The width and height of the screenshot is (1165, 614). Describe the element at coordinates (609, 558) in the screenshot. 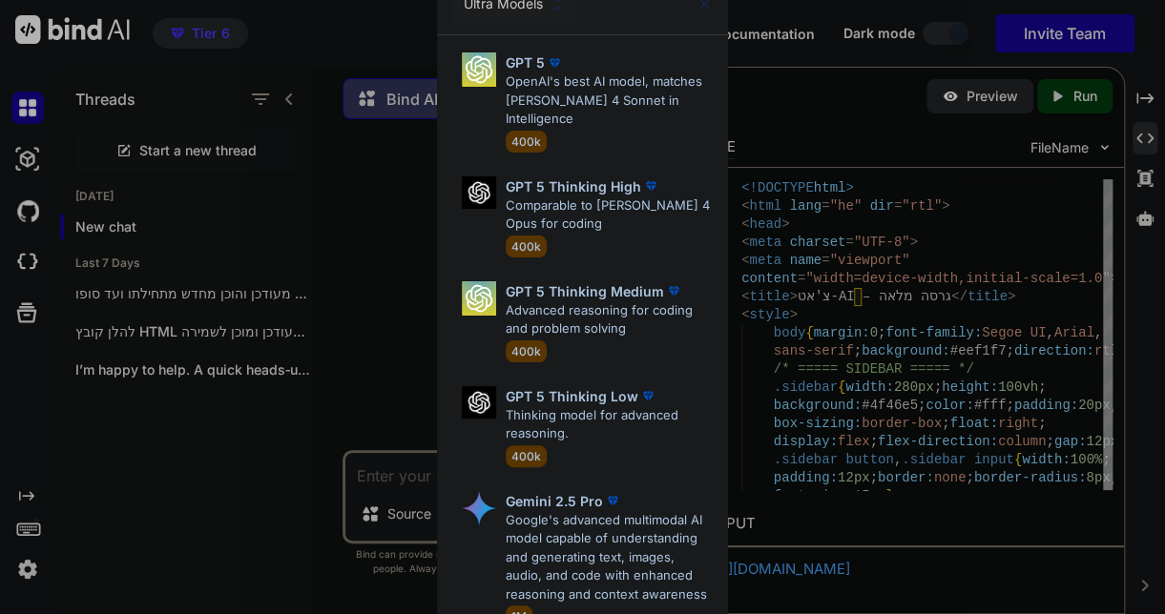

I see `p: Google's advanced multimodal AI model capable of understanding and generating text, images, audio...` at that location.